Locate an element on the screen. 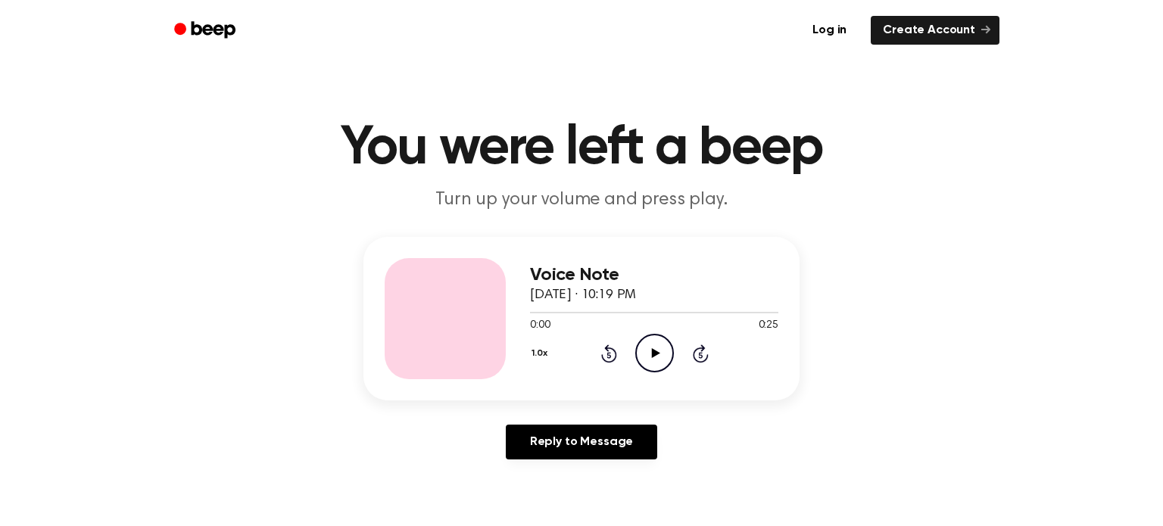 The image size is (1163, 526). button: 1.0x is located at coordinates (541, 354).